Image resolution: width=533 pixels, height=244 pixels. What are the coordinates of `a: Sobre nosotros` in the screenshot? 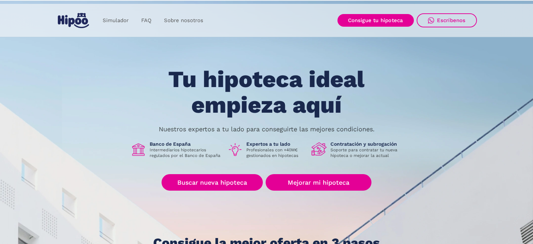 It's located at (184, 20).